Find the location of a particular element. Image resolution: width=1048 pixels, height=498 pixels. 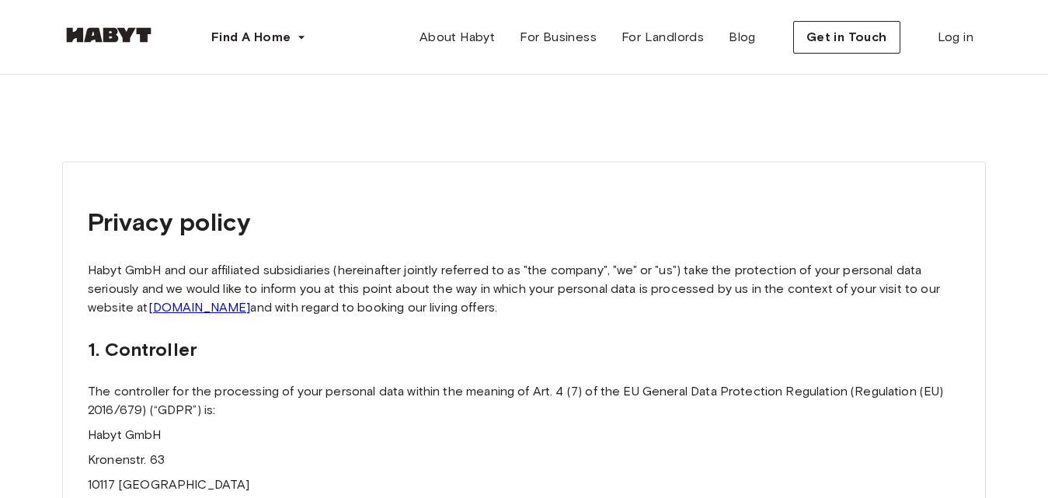

img: Habyt is located at coordinates (109, 35).